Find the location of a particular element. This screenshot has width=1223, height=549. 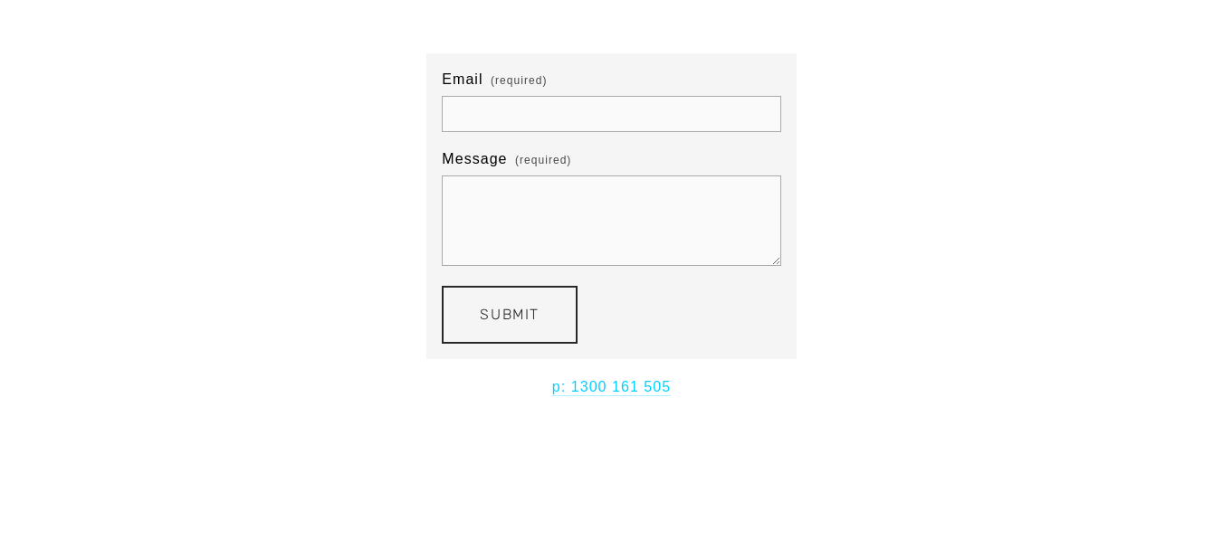

span: Email is located at coordinates (462, 80).